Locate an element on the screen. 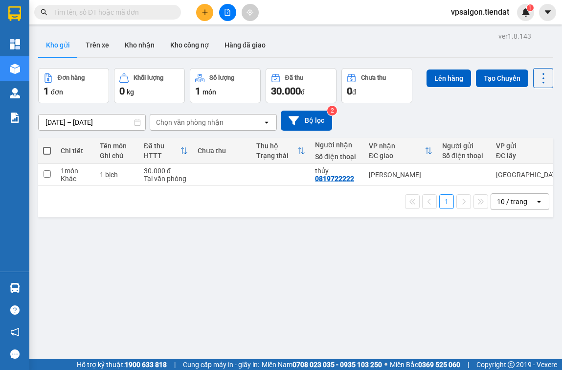  div: Khác is located at coordinates (75, 179).